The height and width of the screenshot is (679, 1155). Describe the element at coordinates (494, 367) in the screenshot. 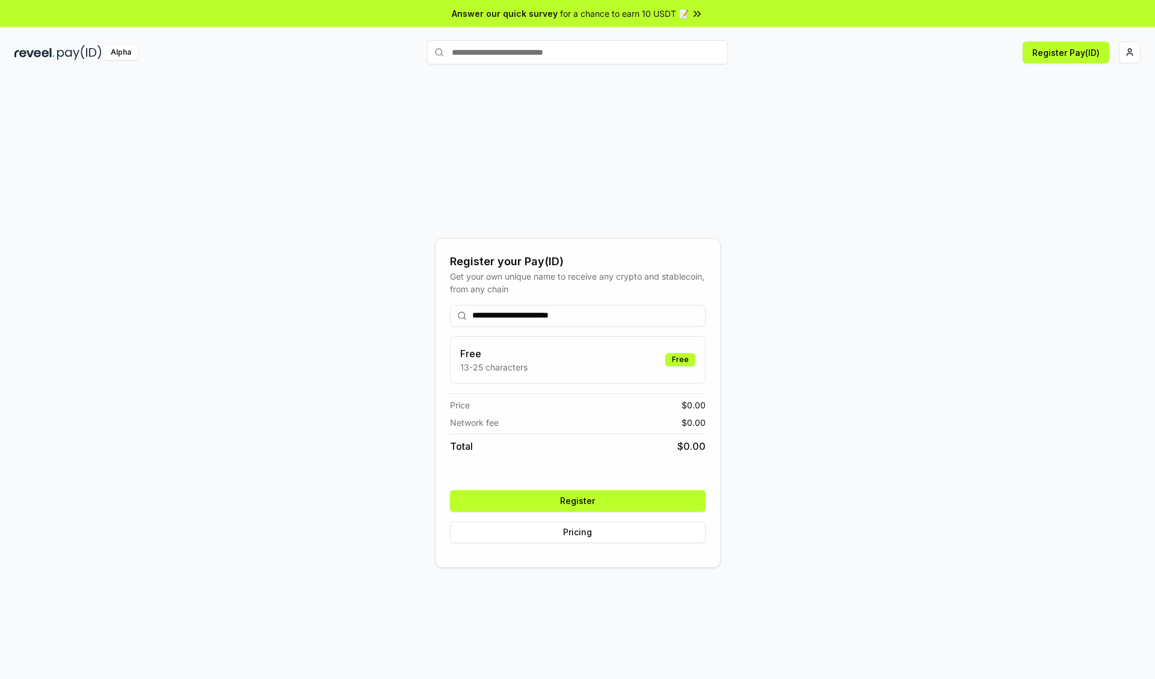

I see `p: 13-25 characters` at that location.